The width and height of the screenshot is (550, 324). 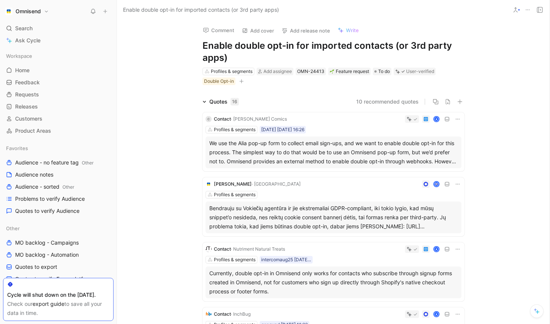 I want to click on div: C, so click(x=209, y=119).